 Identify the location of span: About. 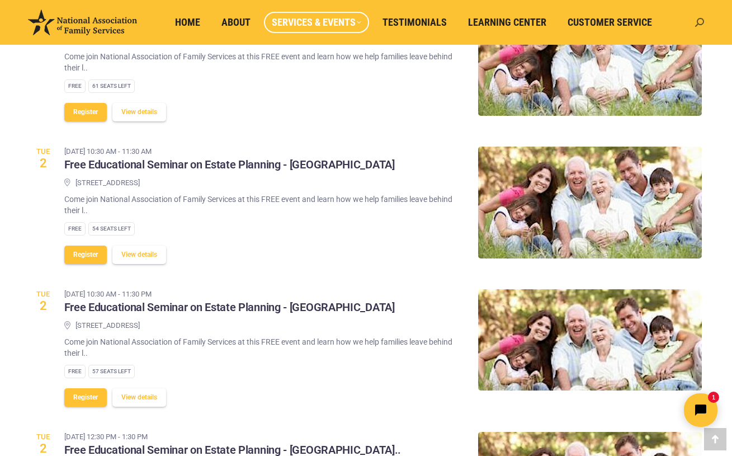
(236, 22).